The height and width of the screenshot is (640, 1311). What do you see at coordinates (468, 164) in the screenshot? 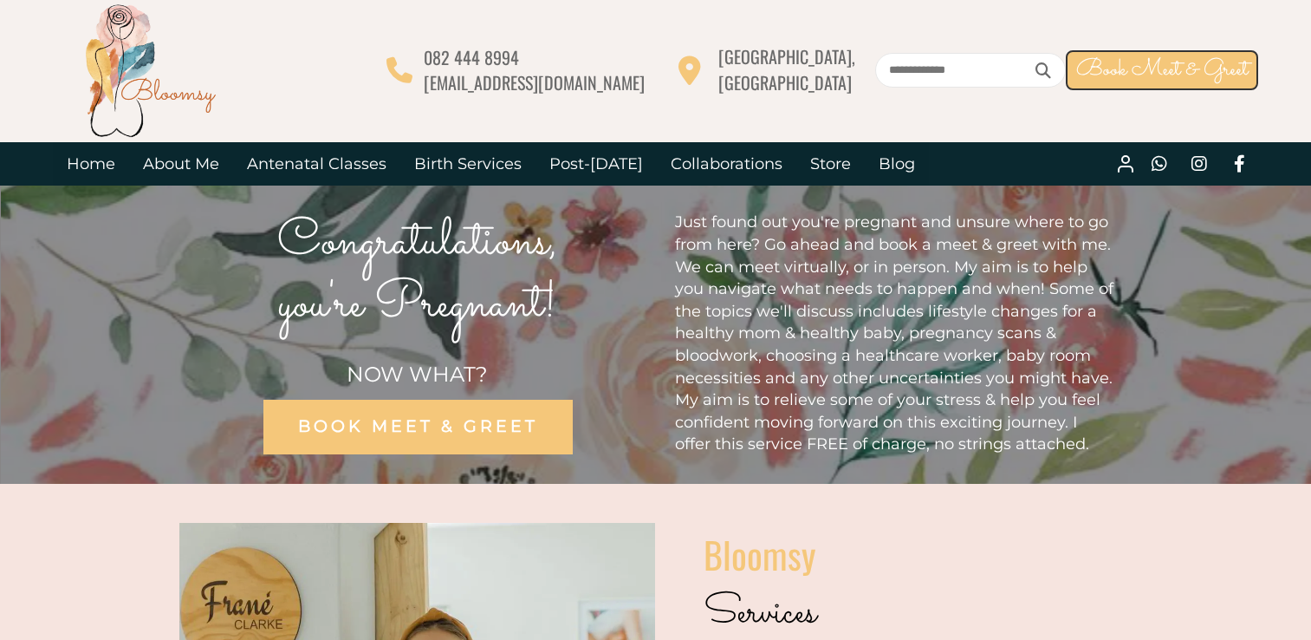
I see `a: Birth Services` at bounding box center [468, 164].